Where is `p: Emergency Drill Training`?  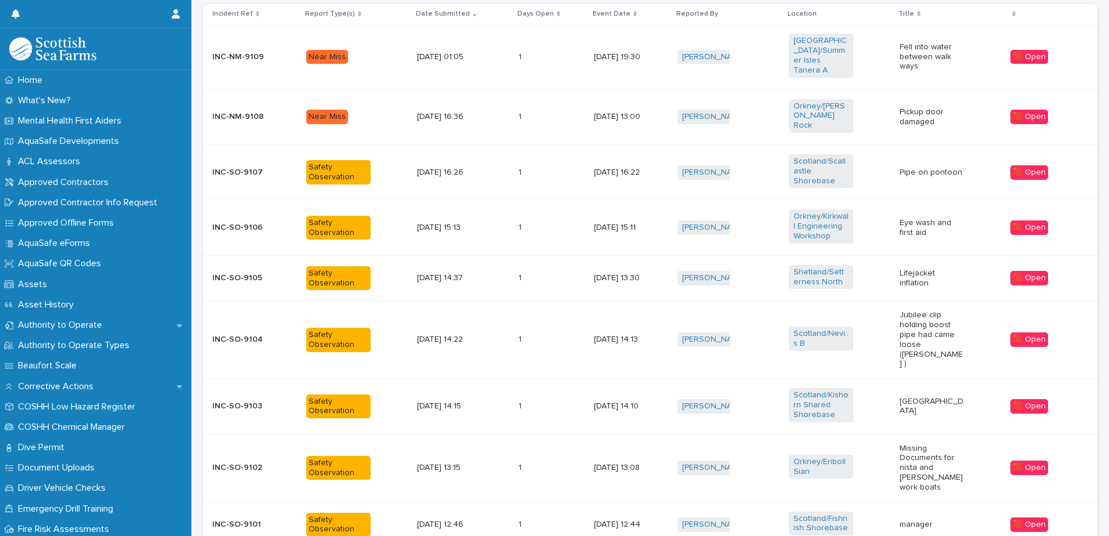
p: Emergency Drill Training is located at coordinates (68, 508).